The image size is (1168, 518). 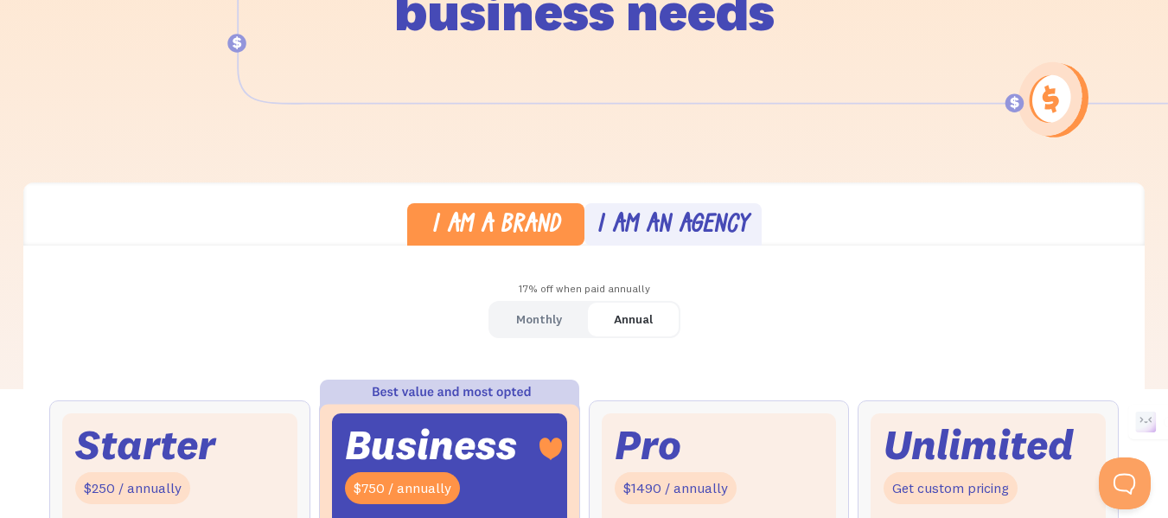 I want to click on div: Get custom pricing, so click(x=950, y=488).